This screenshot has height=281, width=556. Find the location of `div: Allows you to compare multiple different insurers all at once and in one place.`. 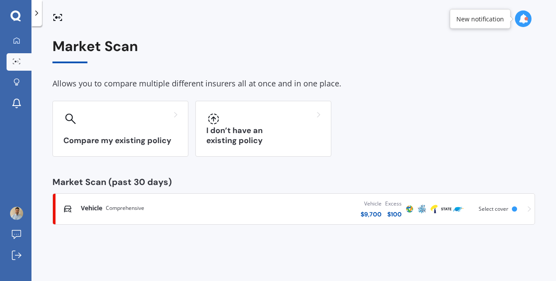

div: Allows you to compare multiple different insurers all at once and in one place. is located at coordinates (294, 84).